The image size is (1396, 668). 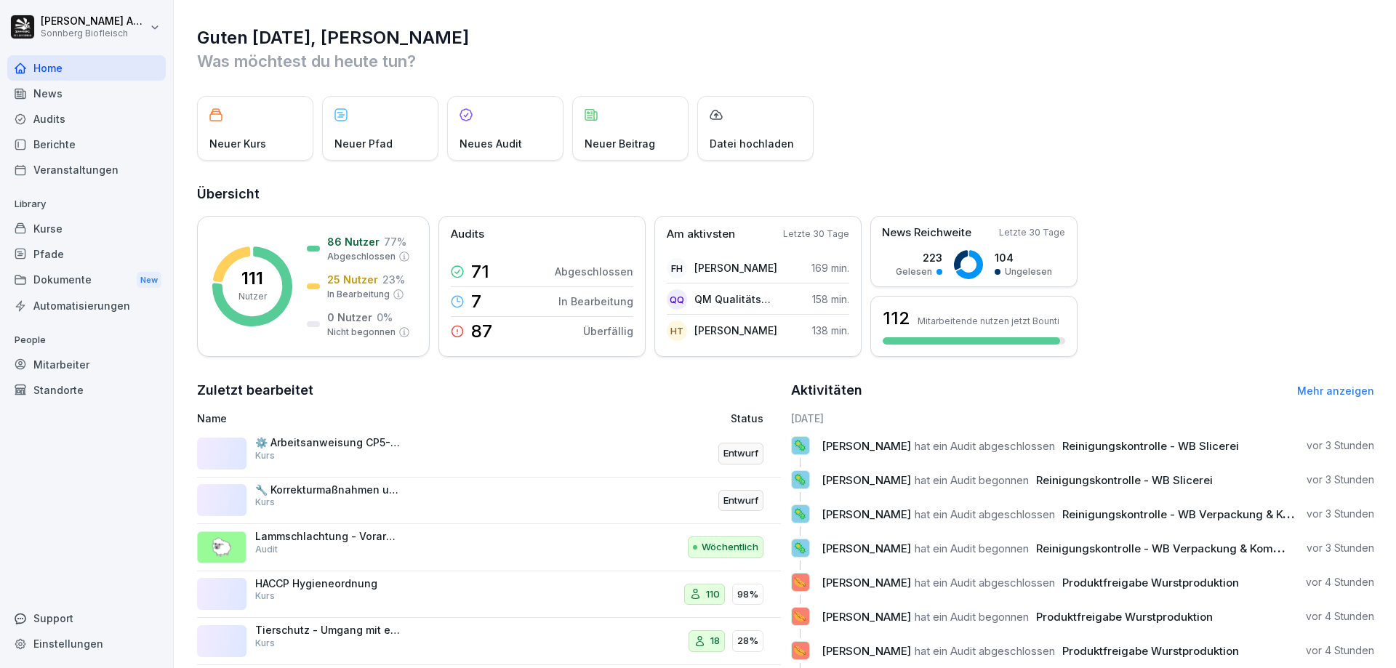 What do you see at coordinates (677, 268) in the screenshot?
I see `div: FH` at bounding box center [677, 268].